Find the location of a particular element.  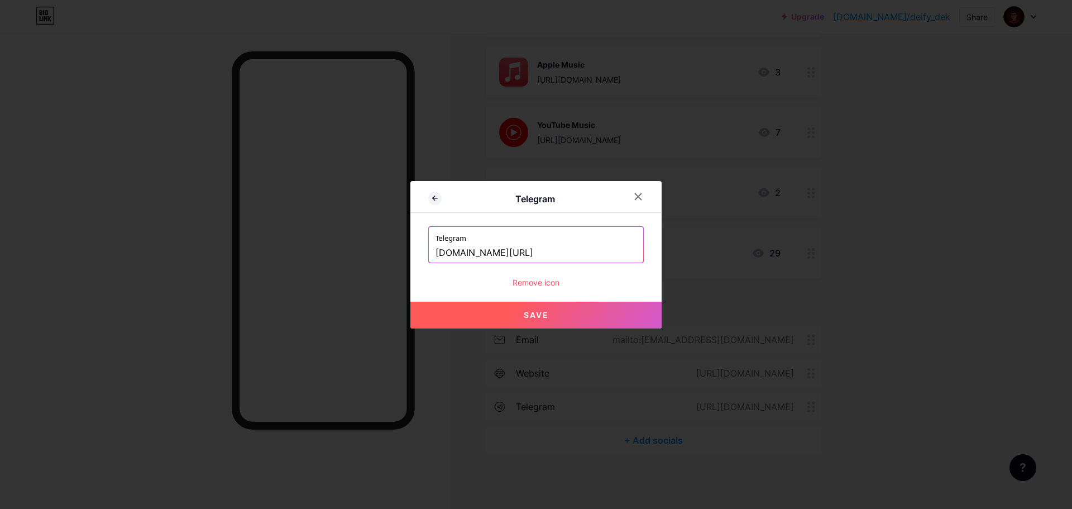

div: Remove icon is located at coordinates (536, 282).